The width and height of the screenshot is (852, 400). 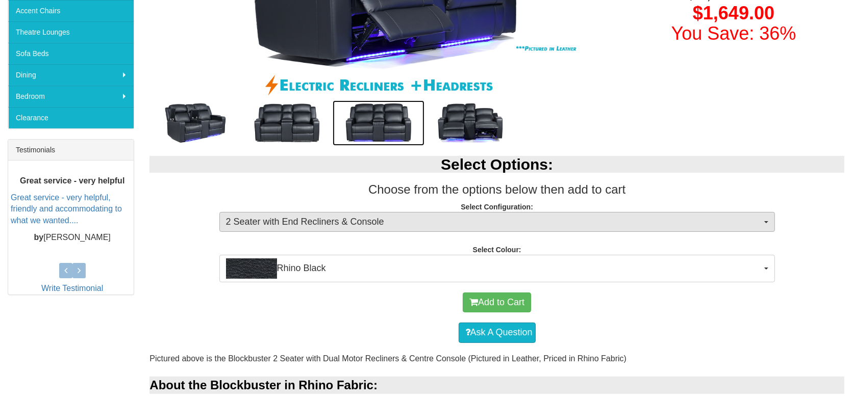 What do you see at coordinates (71, 118) in the screenshot?
I see `a: Clearance` at bounding box center [71, 118].